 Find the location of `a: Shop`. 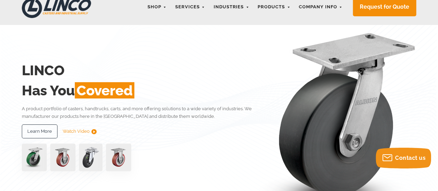

a: Shop is located at coordinates (157, 7).